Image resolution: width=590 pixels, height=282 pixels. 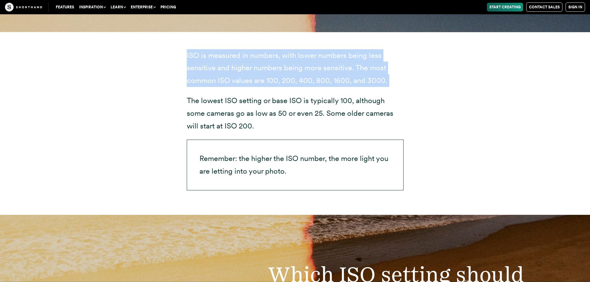 What do you see at coordinates (118, 7) in the screenshot?
I see `button: Learn` at bounding box center [118, 7].